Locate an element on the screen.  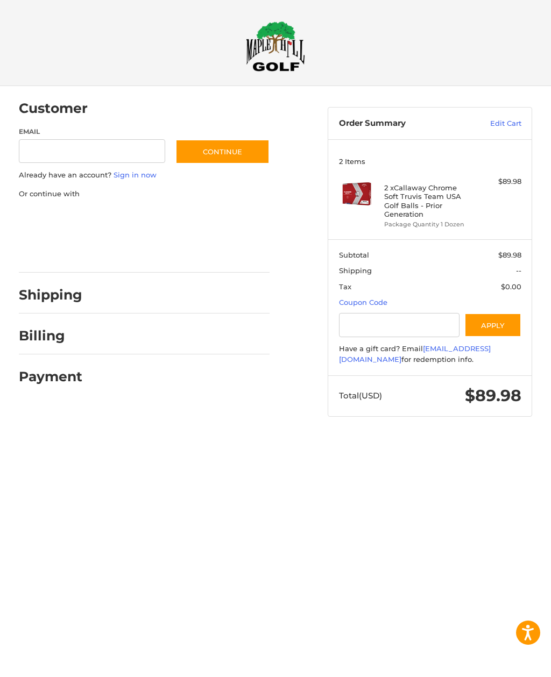
a: Edit Cart is located at coordinates (492, 124).